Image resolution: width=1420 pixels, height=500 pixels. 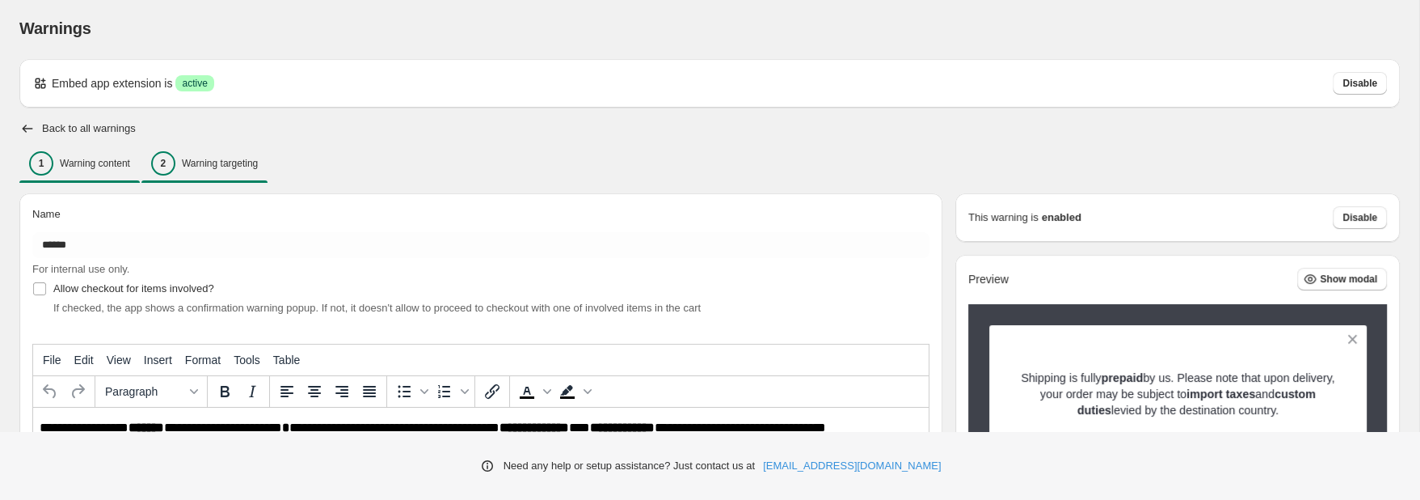 I want to click on button: Show modal, so click(x=1342, y=279).